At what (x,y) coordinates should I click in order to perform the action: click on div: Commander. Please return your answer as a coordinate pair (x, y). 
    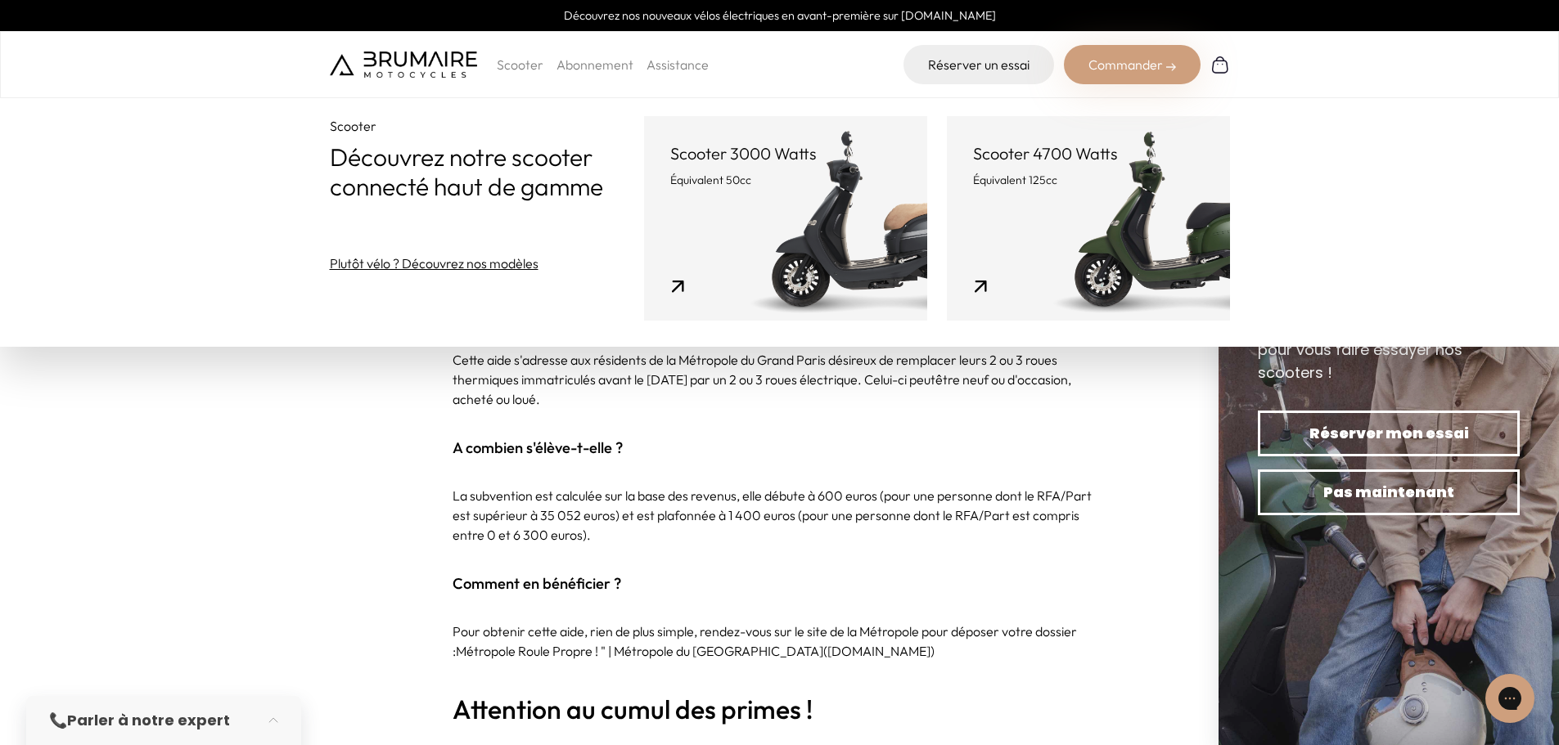
    Looking at the image, I should click on (1132, 65).